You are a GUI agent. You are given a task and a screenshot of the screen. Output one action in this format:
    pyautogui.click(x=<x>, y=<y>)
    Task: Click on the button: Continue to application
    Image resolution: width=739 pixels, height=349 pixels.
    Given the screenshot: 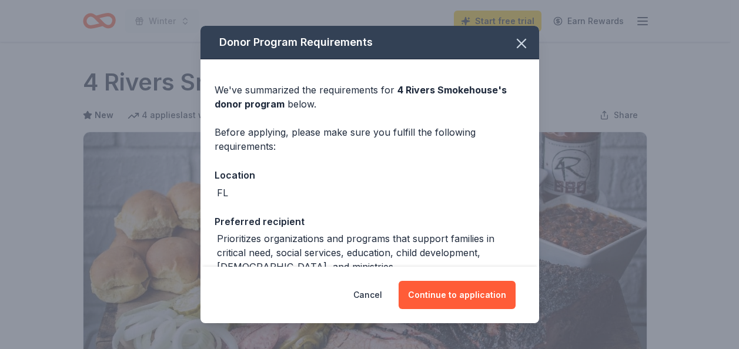 What is the action you would take?
    pyautogui.click(x=457, y=295)
    